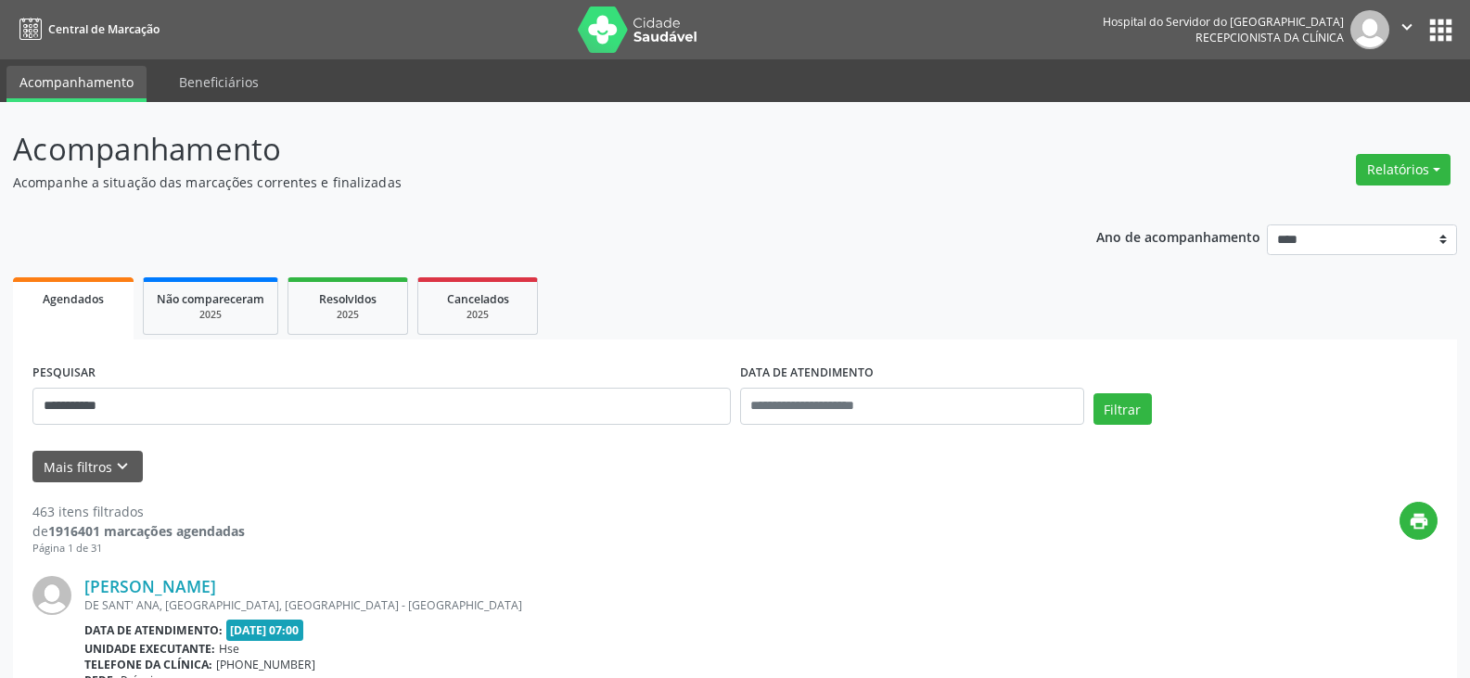 Image resolution: width=1470 pixels, height=678 pixels. Describe the element at coordinates (1419, 521) in the screenshot. I see `i: print` at that location.